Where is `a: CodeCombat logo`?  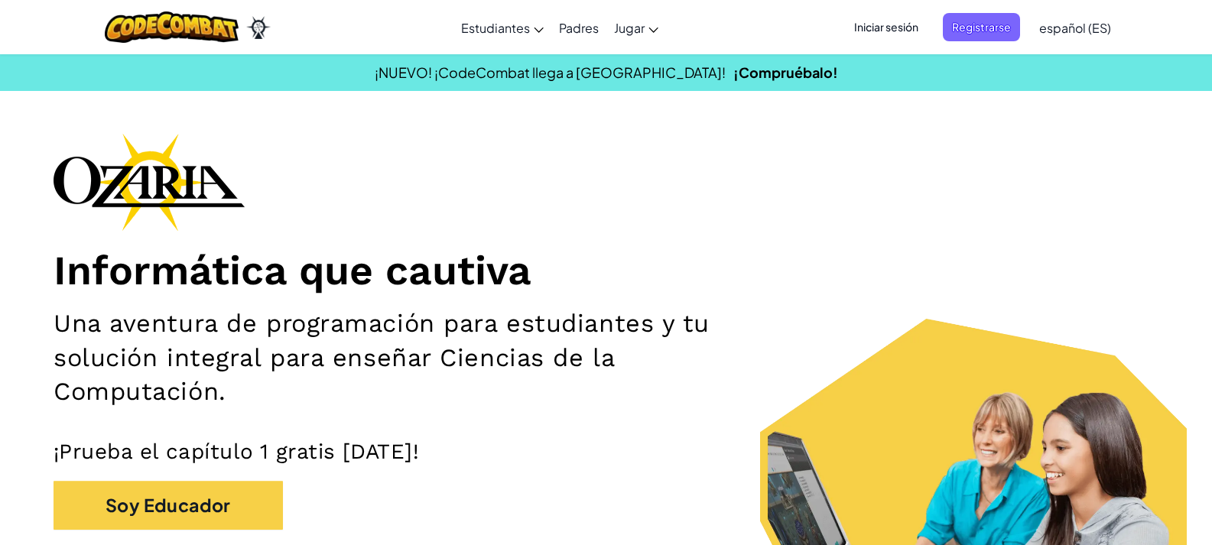 a: CodeCombat logo is located at coordinates (171, 27).